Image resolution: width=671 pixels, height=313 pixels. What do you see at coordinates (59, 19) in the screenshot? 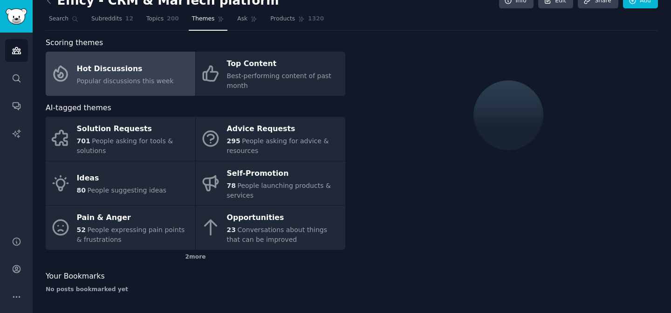
I see `span: Search` at bounding box center [59, 19].